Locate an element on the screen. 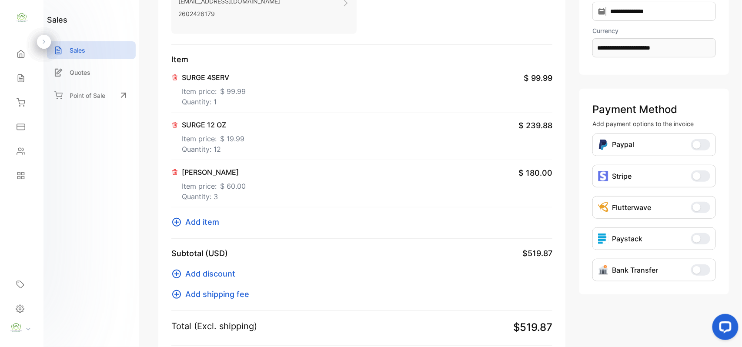  span: $ 19.99 is located at coordinates (232, 139).